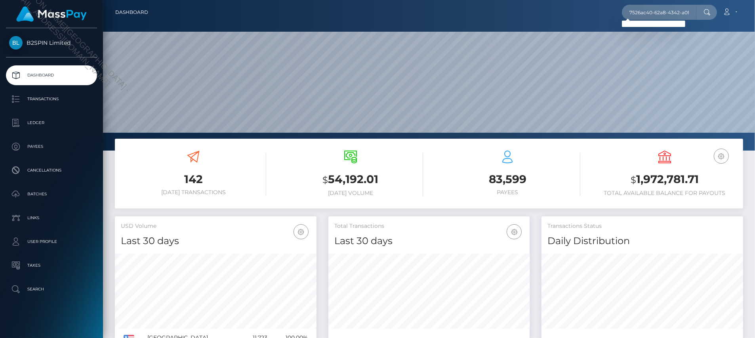 The width and height of the screenshot is (755, 338). What do you see at coordinates (52, 242) in the screenshot?
I see `a: User Profile` at bounding box center [52, 242].